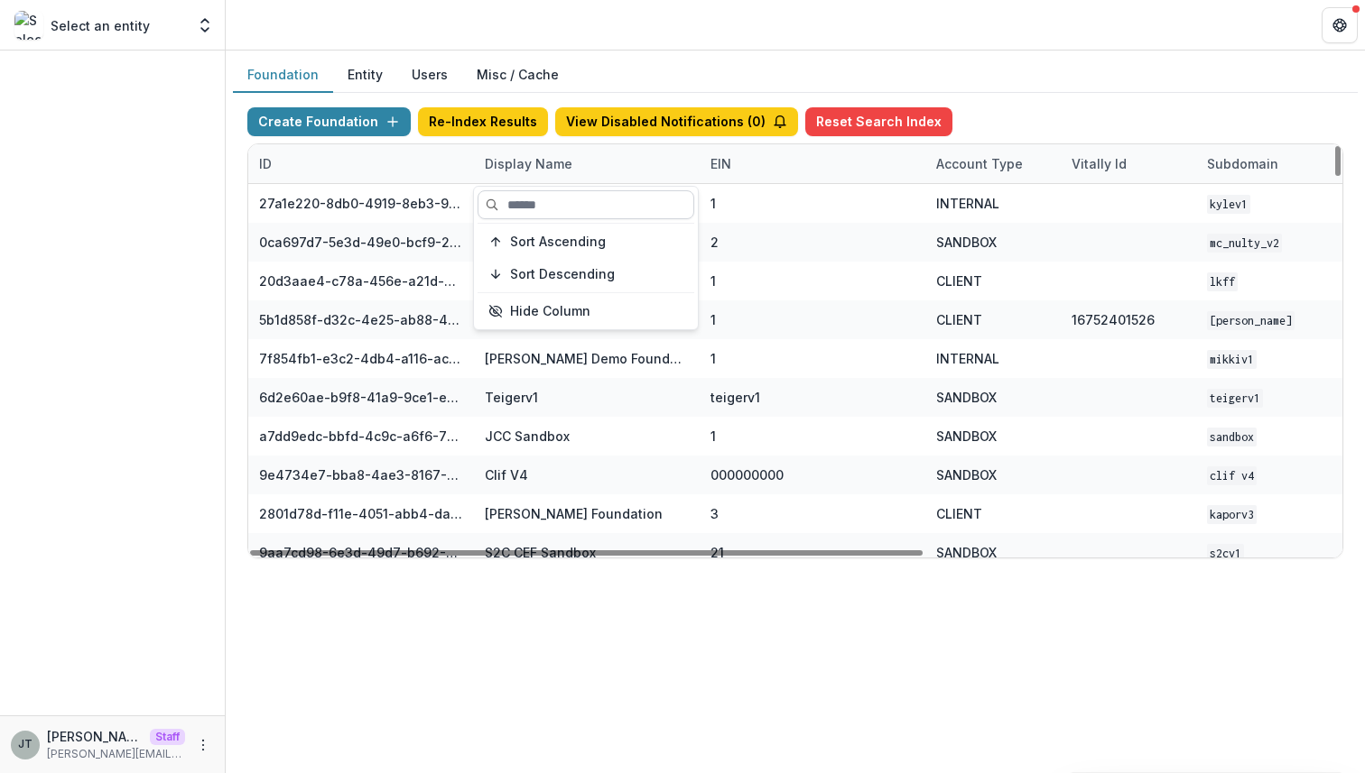 The image size is (1365, 773). Describe the element at coordinates (586, 242) in the screenshot. I see `button: Sort Ascending` at that location.